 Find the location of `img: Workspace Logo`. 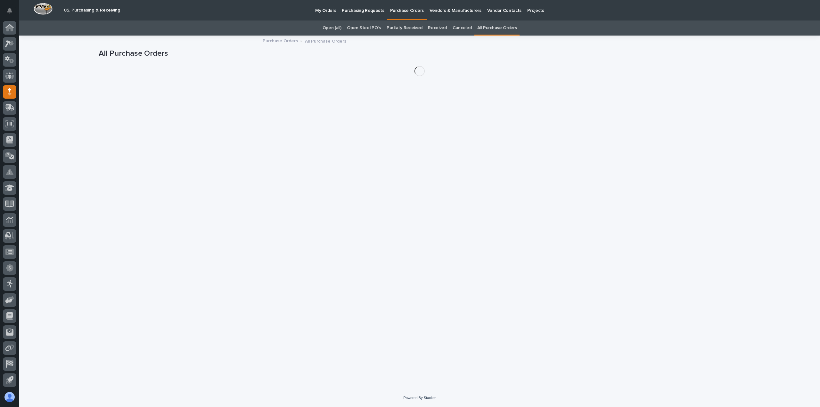

img: Workspace Logo is located at coordinates (43, 9).